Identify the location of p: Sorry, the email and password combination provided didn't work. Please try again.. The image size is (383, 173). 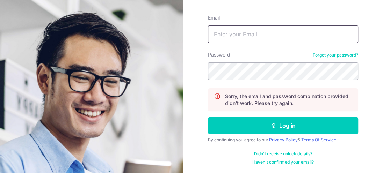
(289, 100).